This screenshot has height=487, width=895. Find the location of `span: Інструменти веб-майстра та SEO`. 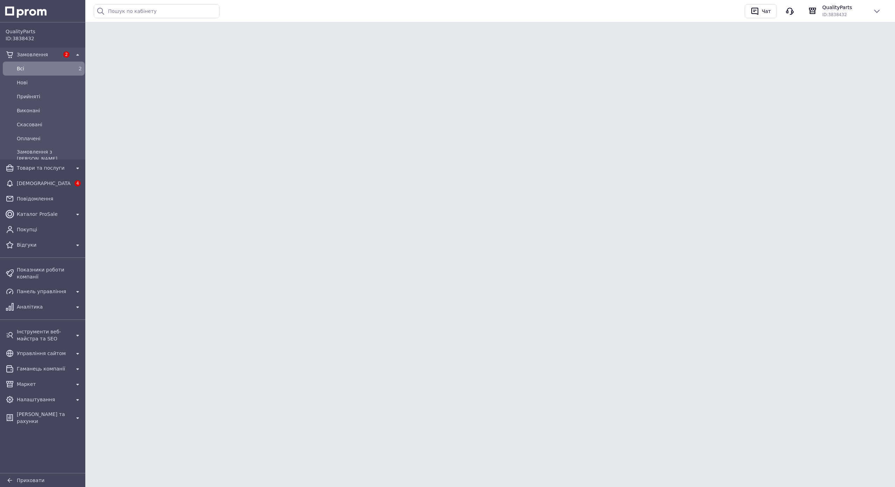

span: Інструменти веб-майстра та SEO is located at coordinates (44, 335).